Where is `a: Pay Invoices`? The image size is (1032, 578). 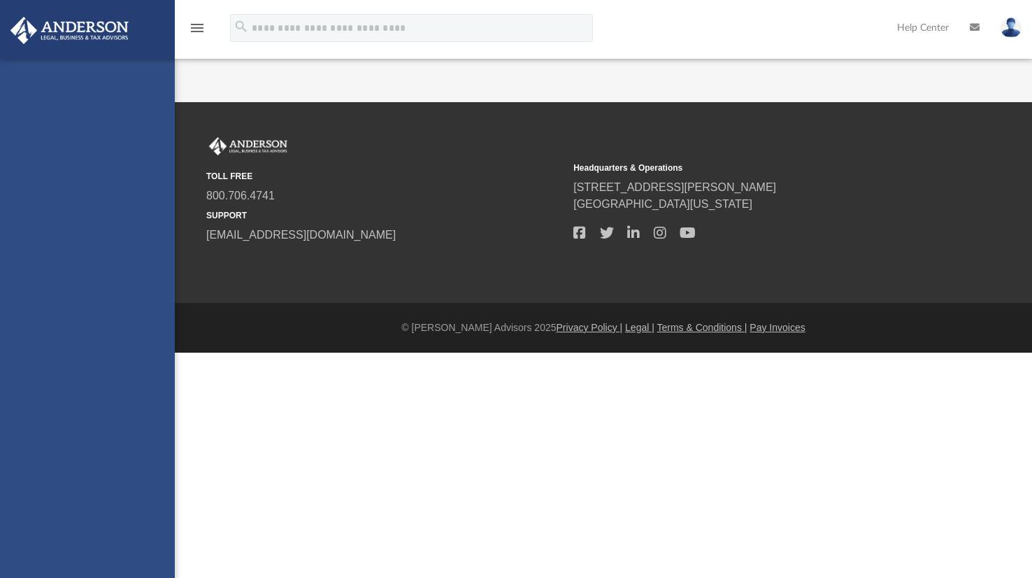
a: Pay Invoices is located at coordinates (777, 327).